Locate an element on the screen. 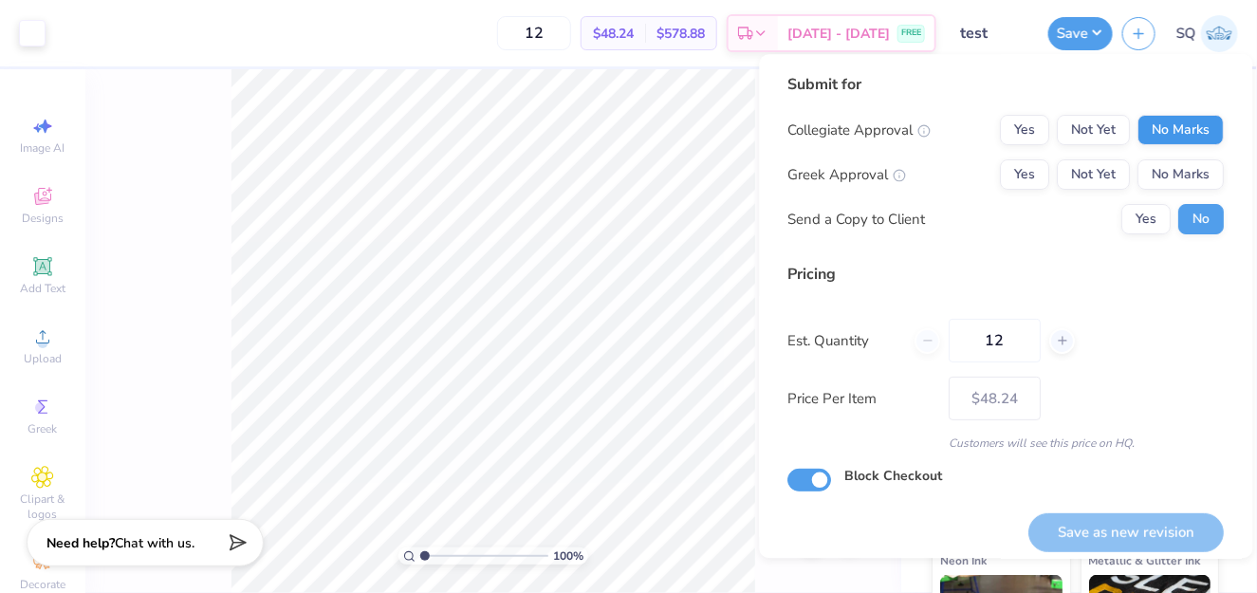 This screenshot has height=593, width=1257. div: Collegiate Approval is located at coordinates (860, 130).